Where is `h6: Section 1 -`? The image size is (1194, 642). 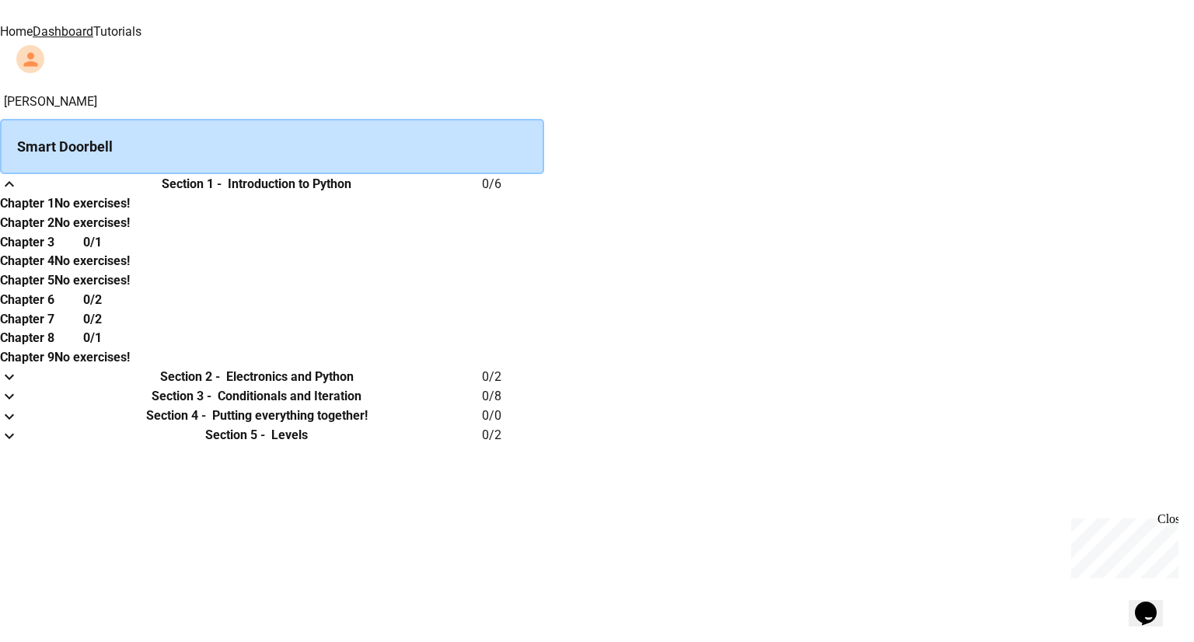 h6: Section 1 - is located at coordinates (191, 184).